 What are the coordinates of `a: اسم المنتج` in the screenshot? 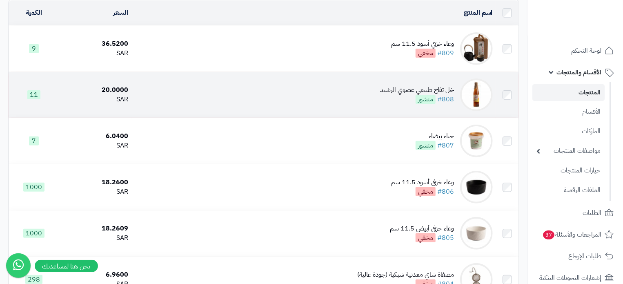 It's located at (478, 13).